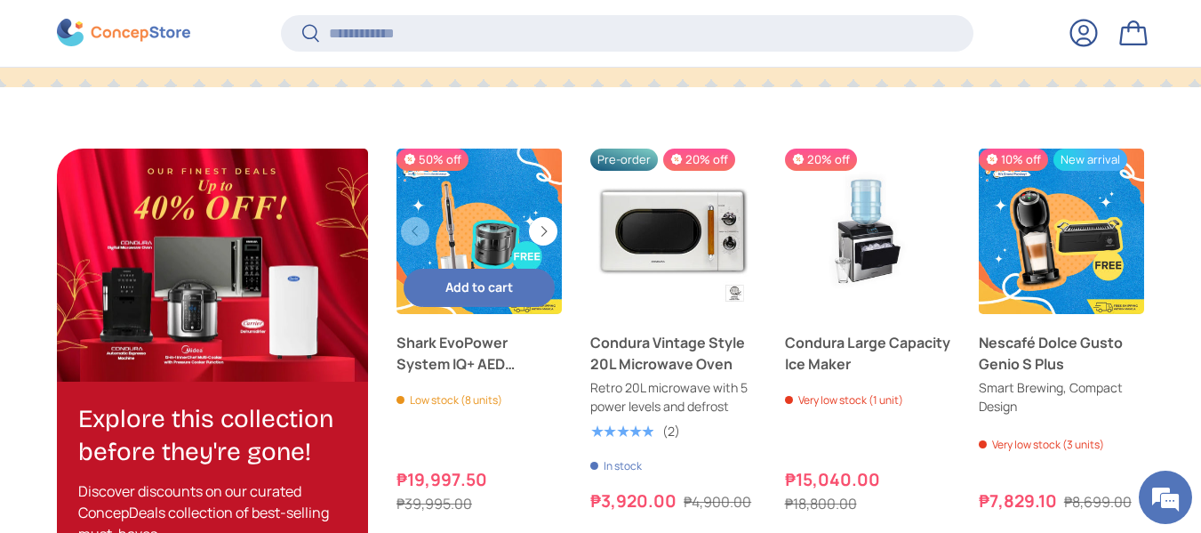 The height and width of the screenshot is (533, 1201). What do you see at coordinates (624, 159) in the screenshot?
I see `span: Pre-order` at bounding box center [624, 159].